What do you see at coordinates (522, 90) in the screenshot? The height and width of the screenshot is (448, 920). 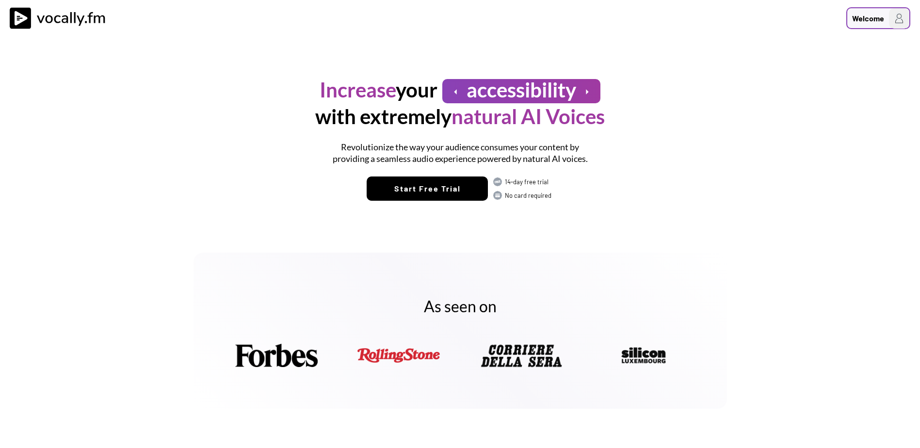 I see `h1: accessibility` at bounding box center [522, 90].